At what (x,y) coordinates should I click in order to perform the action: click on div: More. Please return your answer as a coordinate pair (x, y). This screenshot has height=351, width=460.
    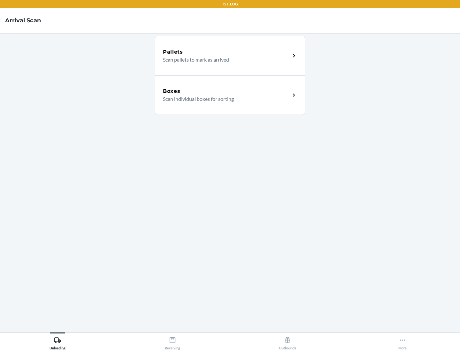
    Looking at the image, I should click on (402, 342).